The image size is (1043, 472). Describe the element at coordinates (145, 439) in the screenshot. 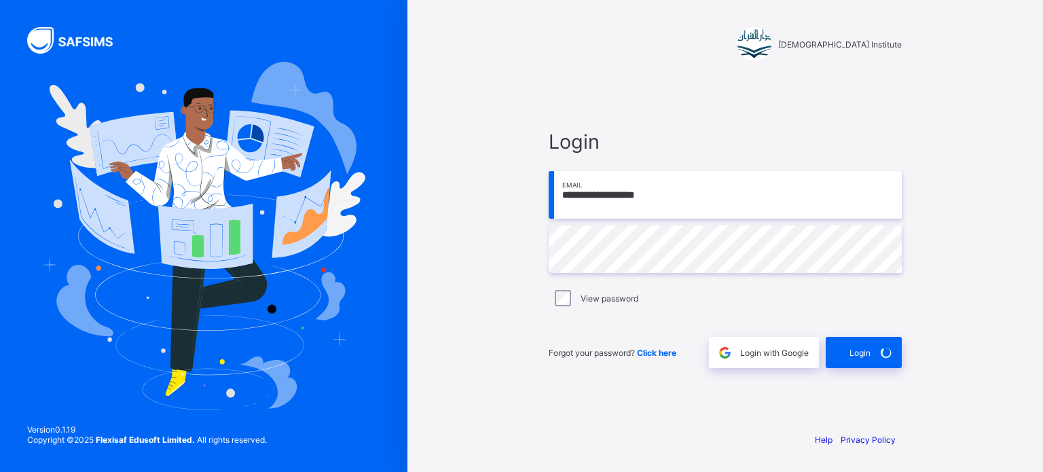

I see `strong: Flexisaf Edusoft Limited.` at that location.